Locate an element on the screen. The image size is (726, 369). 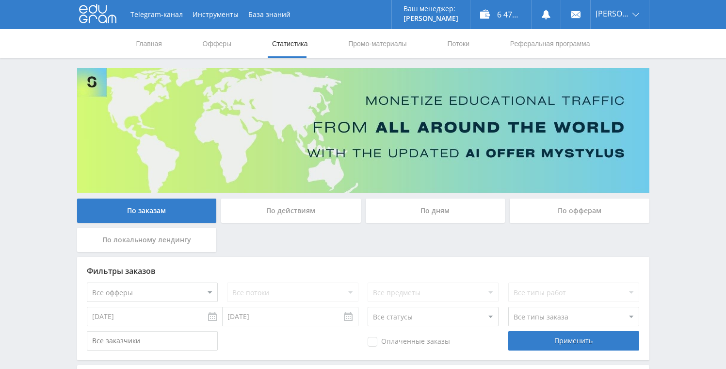
div: По дням is located at coordinates (436, 211).